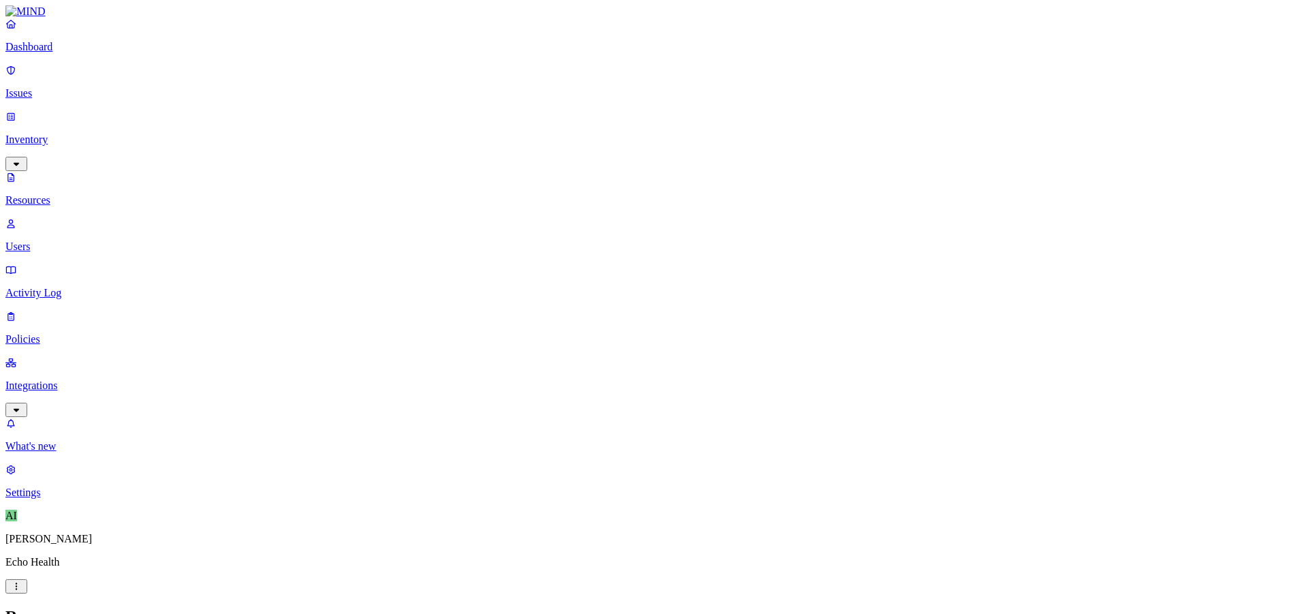 The width and height of the screenshot is (1294, 614). I want to click on p: Inventory, so click(647, 140).